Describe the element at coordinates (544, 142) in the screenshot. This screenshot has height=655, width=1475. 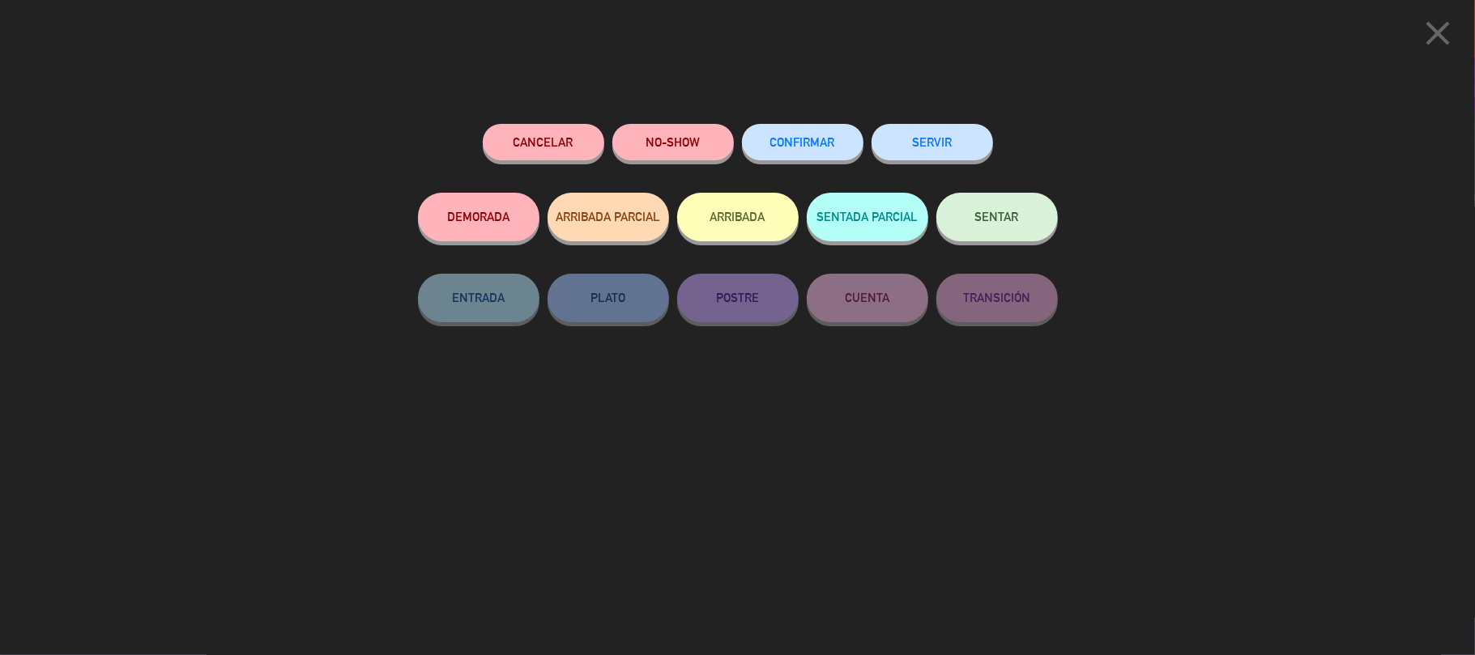
I see `button: Cancelar` at that location.